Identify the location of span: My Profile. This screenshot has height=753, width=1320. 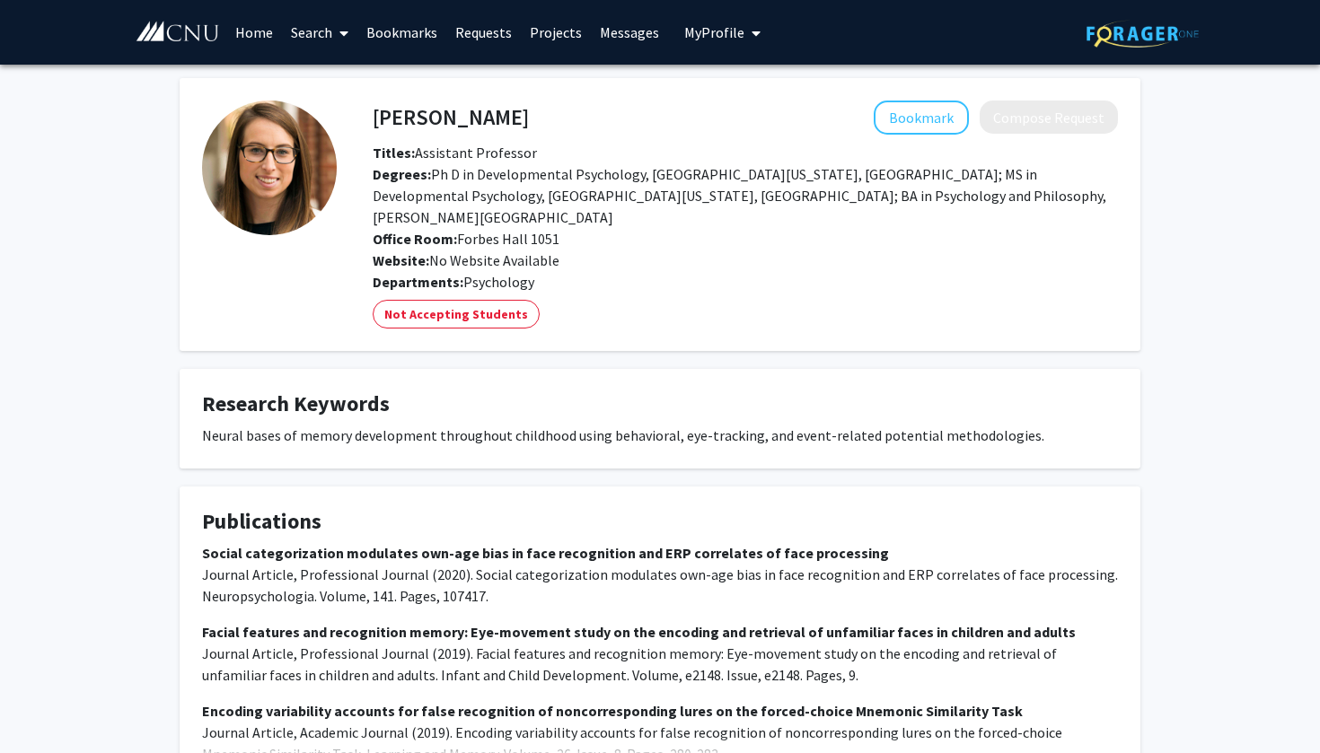
(714, 32).